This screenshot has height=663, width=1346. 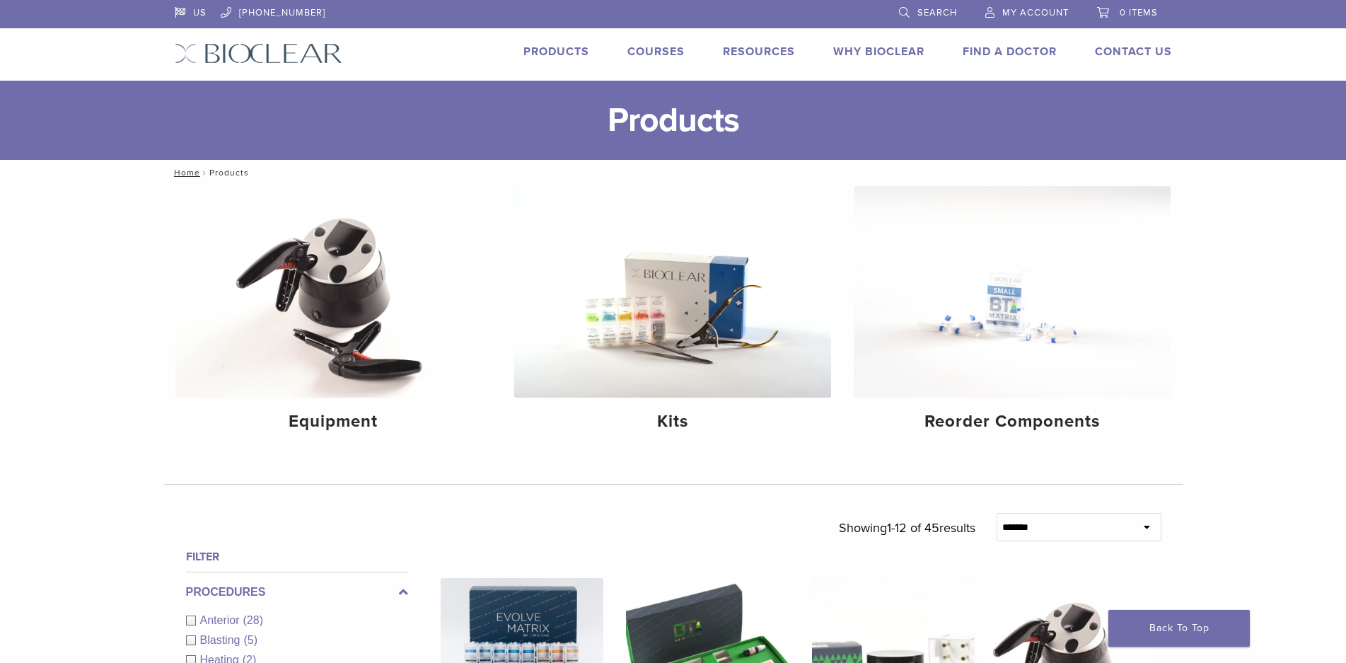 What do you see at coordinates (297, 592) in the screenshot?
I see `label: Procedures` at bounding box center [297, 592].